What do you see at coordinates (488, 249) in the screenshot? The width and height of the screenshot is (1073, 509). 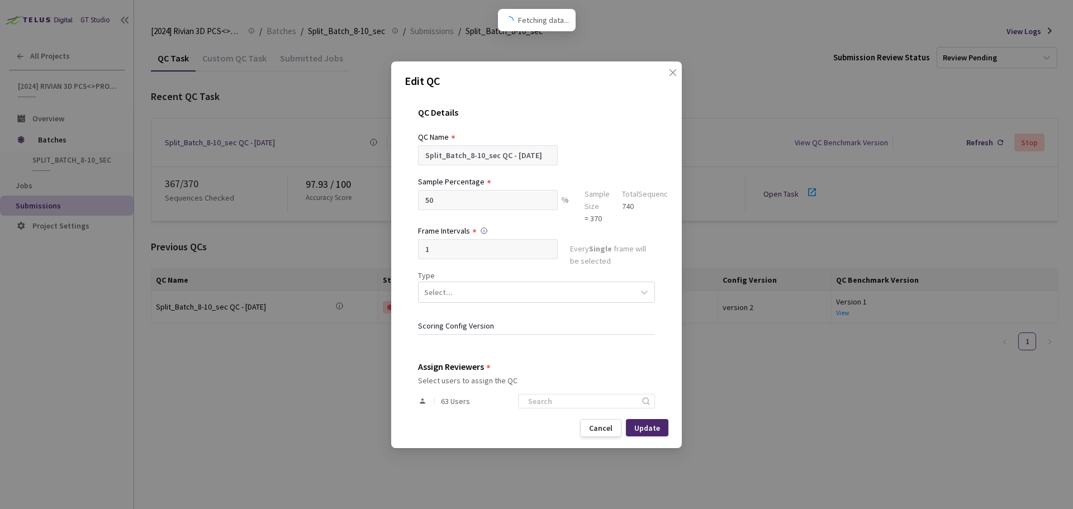 I see `input: Enter frame interval` at bounding box center [488, 249].